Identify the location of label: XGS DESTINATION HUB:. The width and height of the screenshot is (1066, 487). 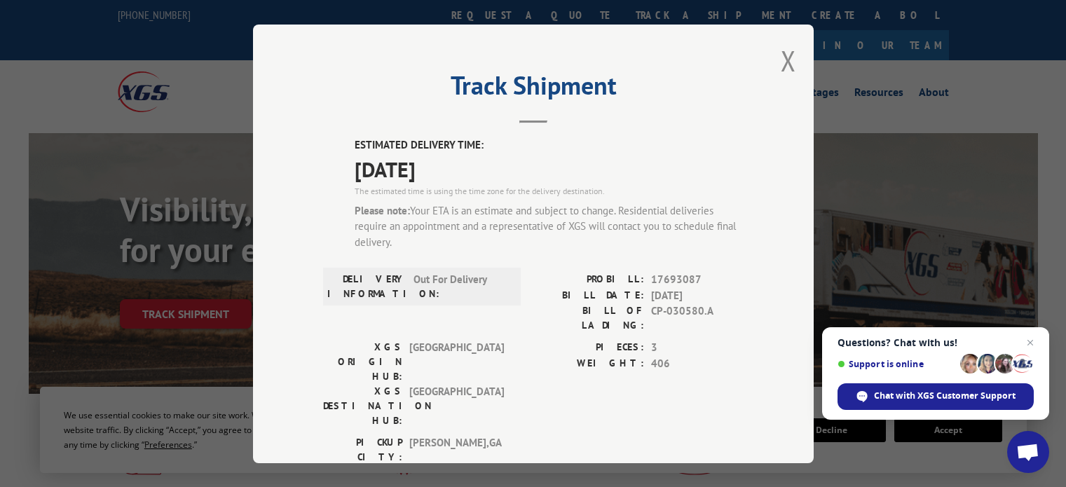
(362, 406).